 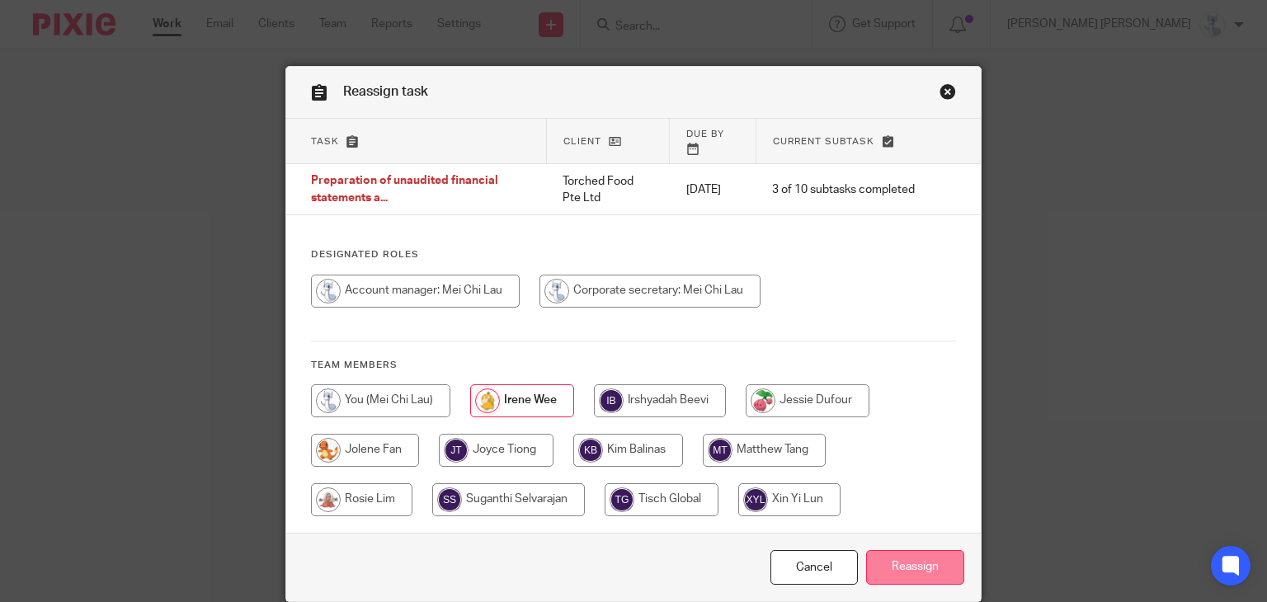 What do you see at coordinates (634, 365) in the screenshot?
I see `h4: Team members` at bounding box center [634, 365].